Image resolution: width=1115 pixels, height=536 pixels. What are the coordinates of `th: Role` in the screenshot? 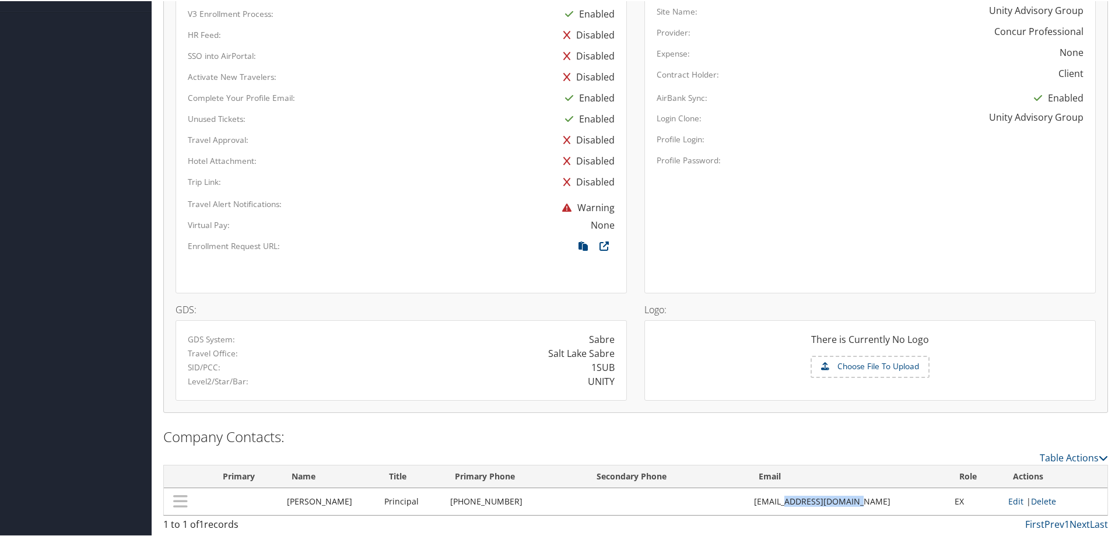 It's located at (975, 475).